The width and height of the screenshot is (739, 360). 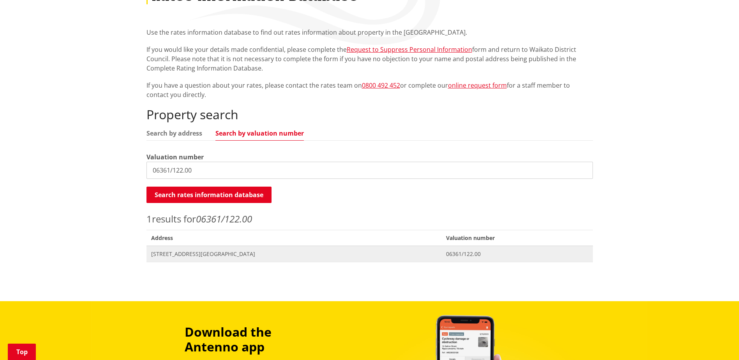 What do you see at coordinates (517, 254) in the screenshot?
I see `span: 06361/122.00` at bounding box center [517, 254].